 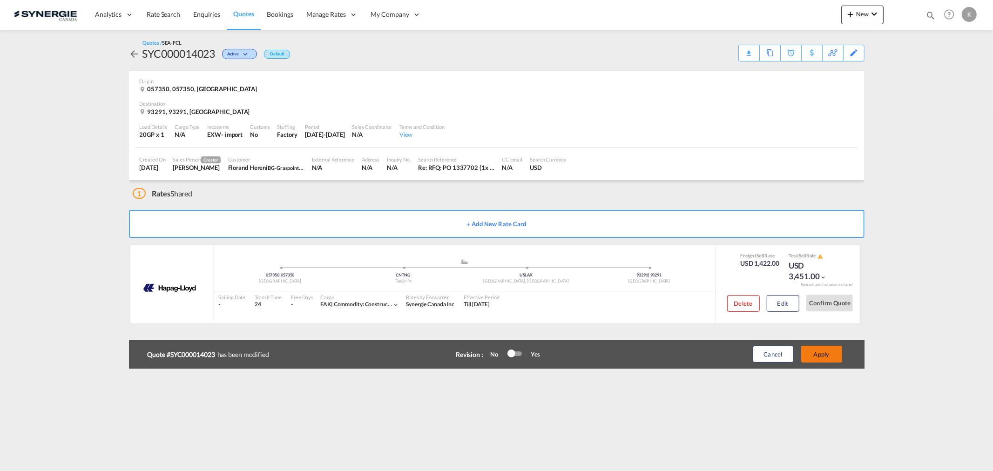 I want to click on div: Tianjin Pt, so click(x=403, y=281).